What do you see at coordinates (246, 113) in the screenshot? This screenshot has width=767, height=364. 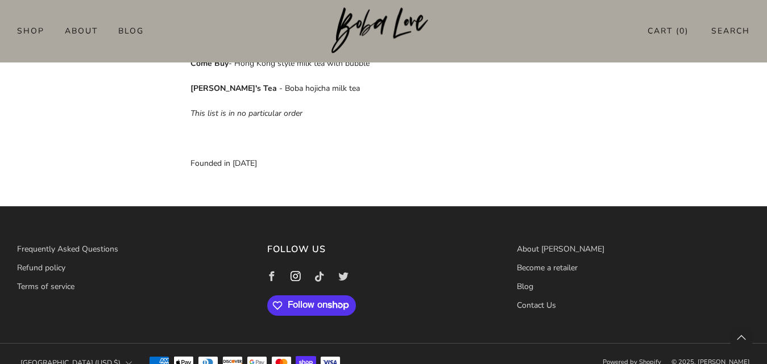 I see `em: This list is in no particular order` at bounding box center [246, 113].